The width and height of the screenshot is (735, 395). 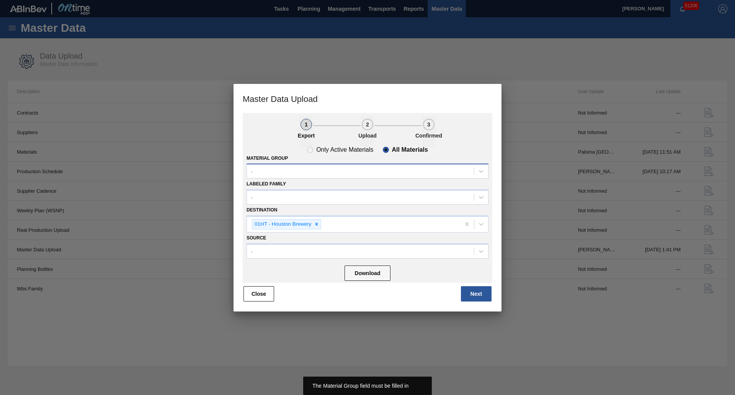 What do you see at coordinates (306, 131) in the screenshot?
I see `button: 1Export` at bounding box center [306, 131].